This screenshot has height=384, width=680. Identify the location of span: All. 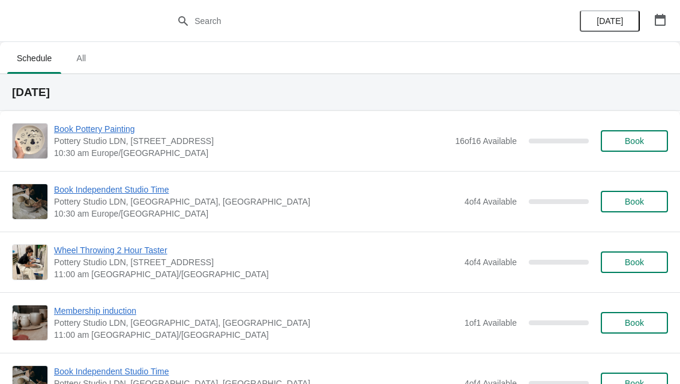
(81, 58).